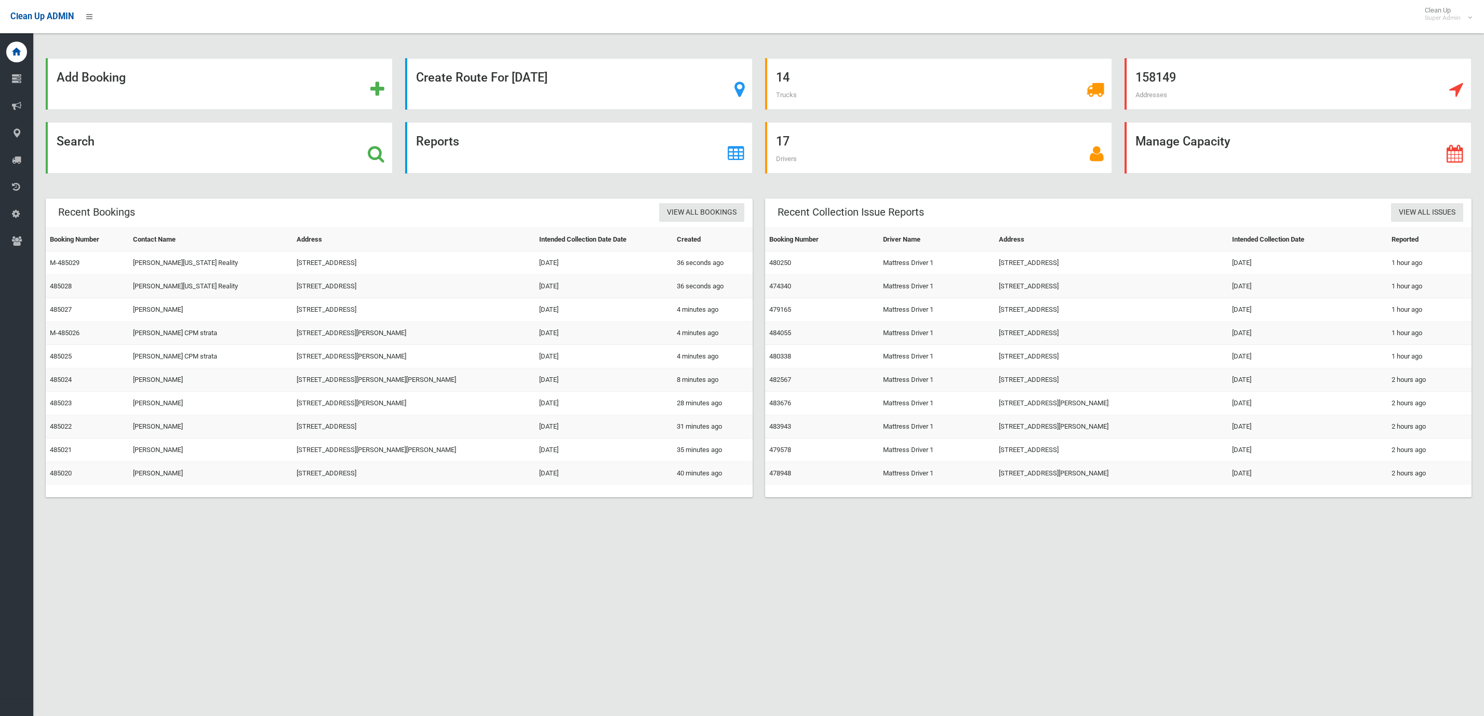 This screenshot has width=1484, height=716. Describe the element at coordinates (579, 148) in the screenshot. I see `a: Reports` at that location.